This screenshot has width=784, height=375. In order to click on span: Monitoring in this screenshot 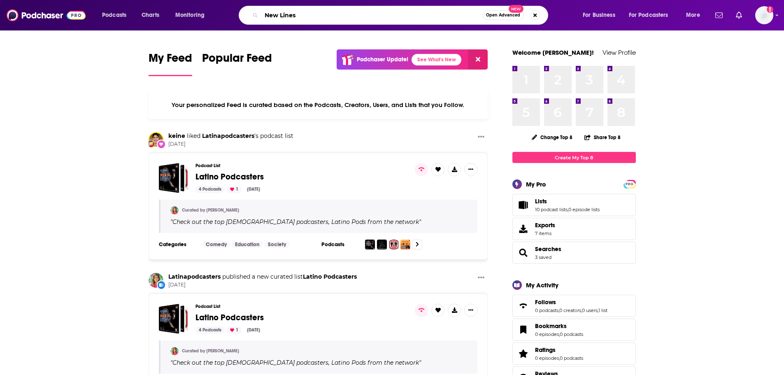, I will do `click(190, 15)`.